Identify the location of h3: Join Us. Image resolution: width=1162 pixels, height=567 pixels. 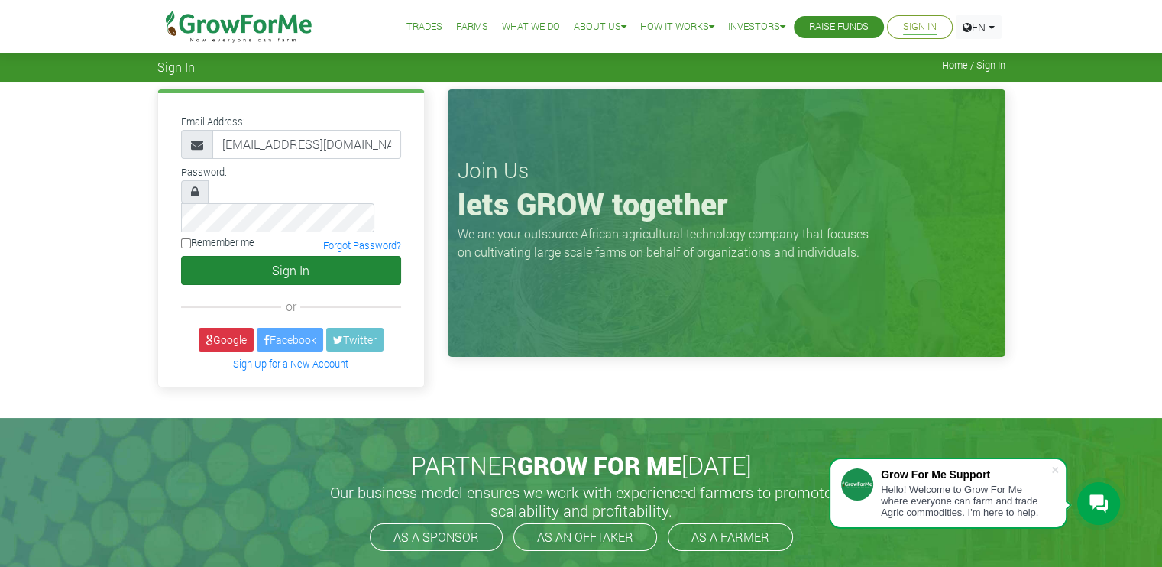
(727, 170).